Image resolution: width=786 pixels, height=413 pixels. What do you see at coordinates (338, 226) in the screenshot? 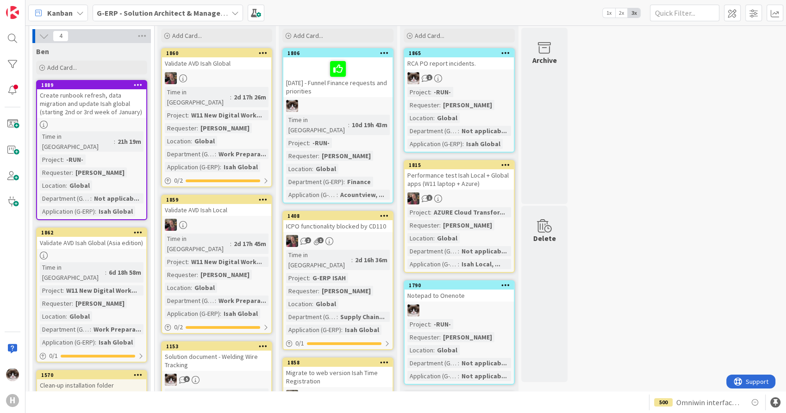
I see `div: ICPO functionality blocked by CD110` at bounding box center [338, 226].